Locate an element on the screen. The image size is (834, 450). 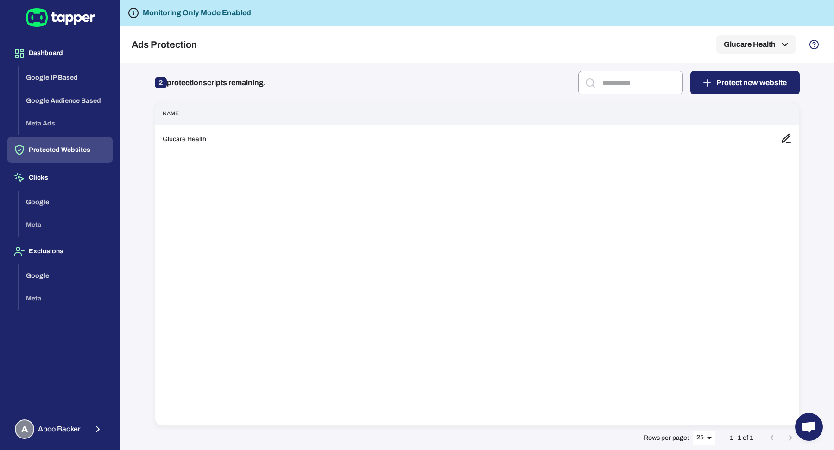
a: Google IP Based is located at coordinates (65, 77).